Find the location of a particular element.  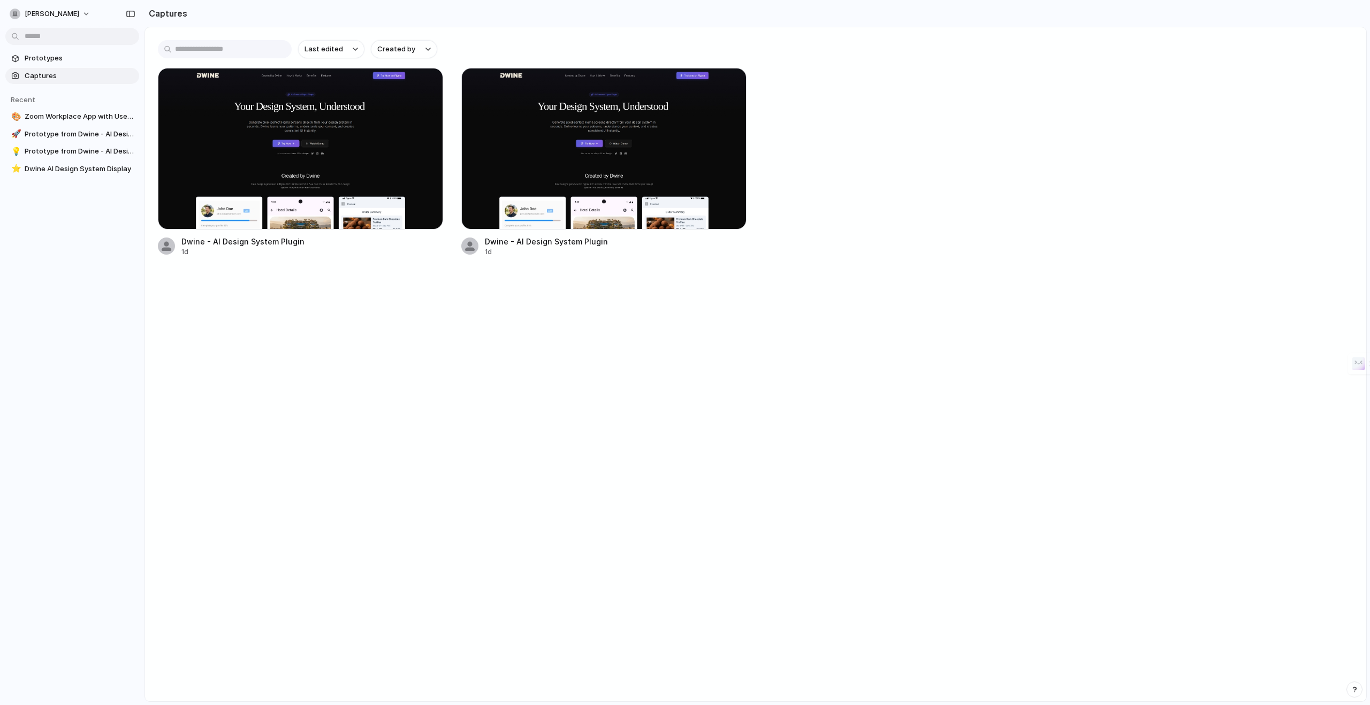

a: Prototypes is located at coordinates (72, 58).